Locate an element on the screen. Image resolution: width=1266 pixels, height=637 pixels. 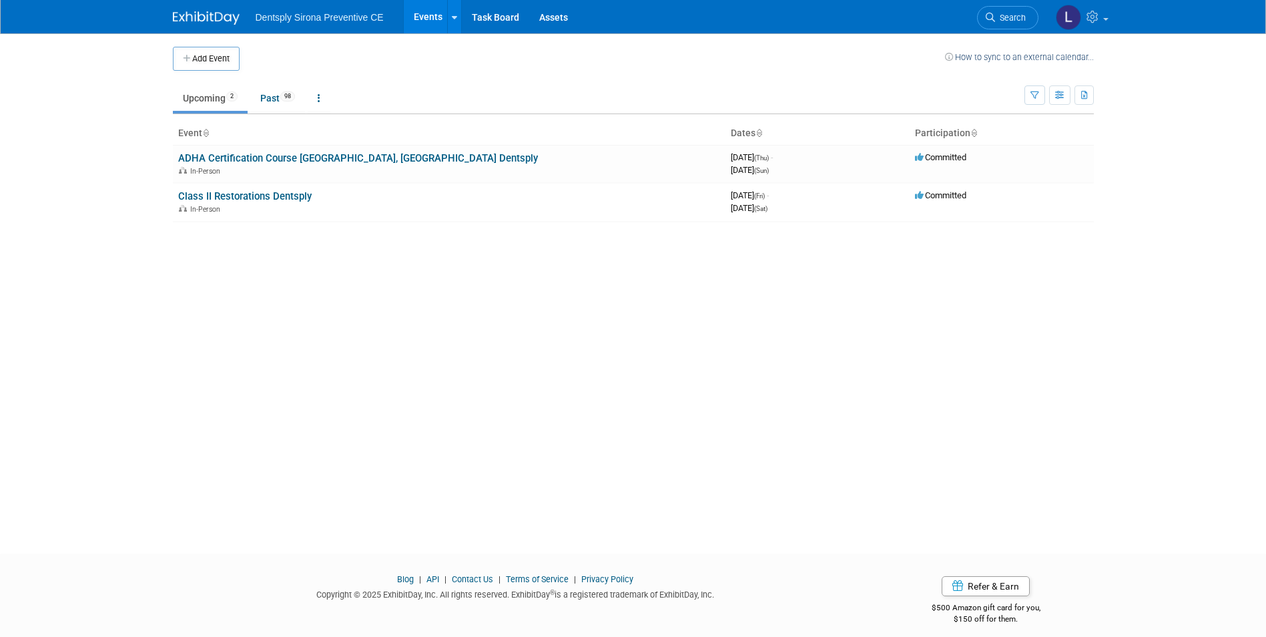
div: Copyright © 2025 ExhibitDay, Inc. All rights reserved. ExhibitDay is a registered trademark of Ex... is located at coordinates (516, 593).